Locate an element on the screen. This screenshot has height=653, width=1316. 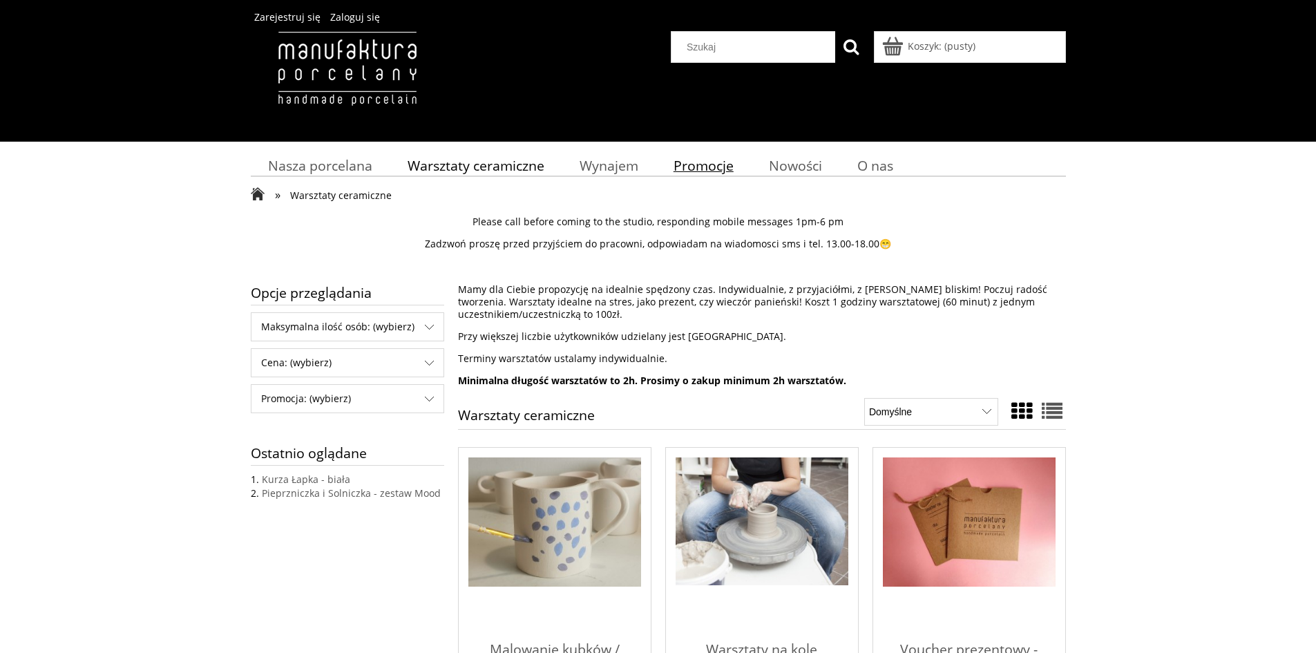
input: Szukaj w sklepie is located at coordinates (756, 47).